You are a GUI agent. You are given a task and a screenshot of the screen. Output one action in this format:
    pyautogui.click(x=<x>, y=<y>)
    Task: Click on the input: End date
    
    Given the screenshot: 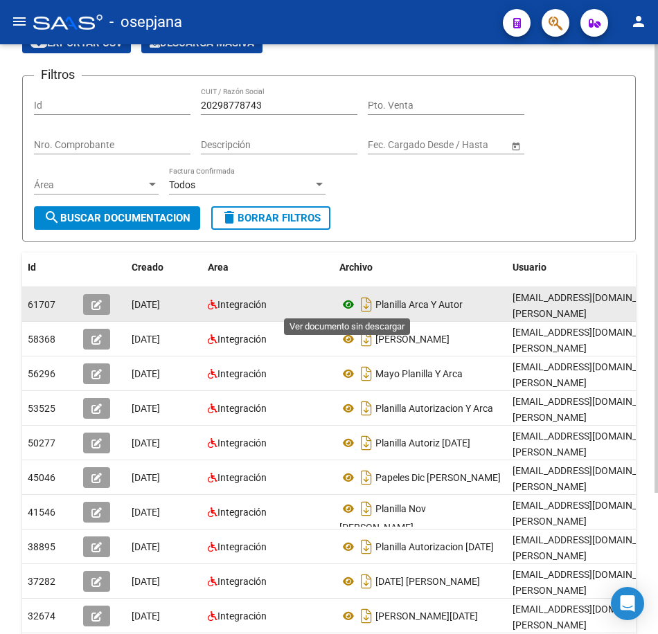 What is the action you would take?
    pyautogui.click(x=456, y=145)
    